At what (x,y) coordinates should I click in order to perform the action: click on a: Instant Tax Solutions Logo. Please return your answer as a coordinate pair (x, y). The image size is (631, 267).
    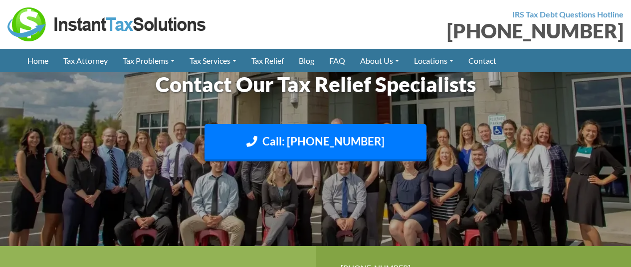
    Looking at the image, I should click on (107, 23).